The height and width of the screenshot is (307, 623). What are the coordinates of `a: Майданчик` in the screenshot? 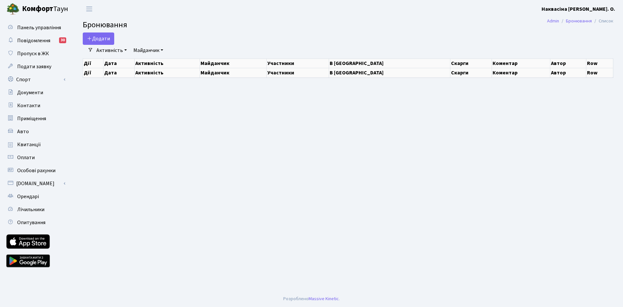 It's located at (148, 50).